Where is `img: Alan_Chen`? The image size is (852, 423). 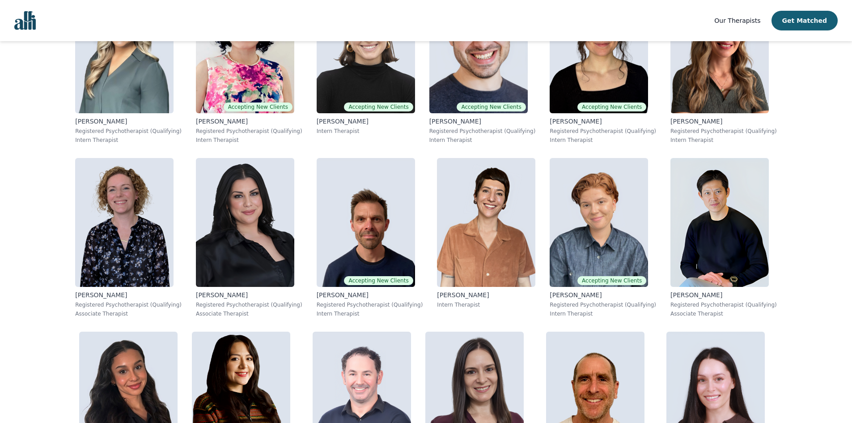 img: Alan_Chen is located at coordinates (720, 222).